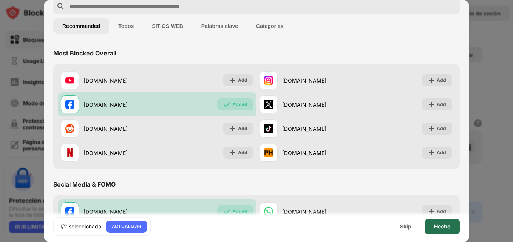 Image resolution: width=513 pixels, height=242 pixels. Describe the element at coordinates (127, 227) in the screenshot. I see `div: ACTUALIZAR` at that location.